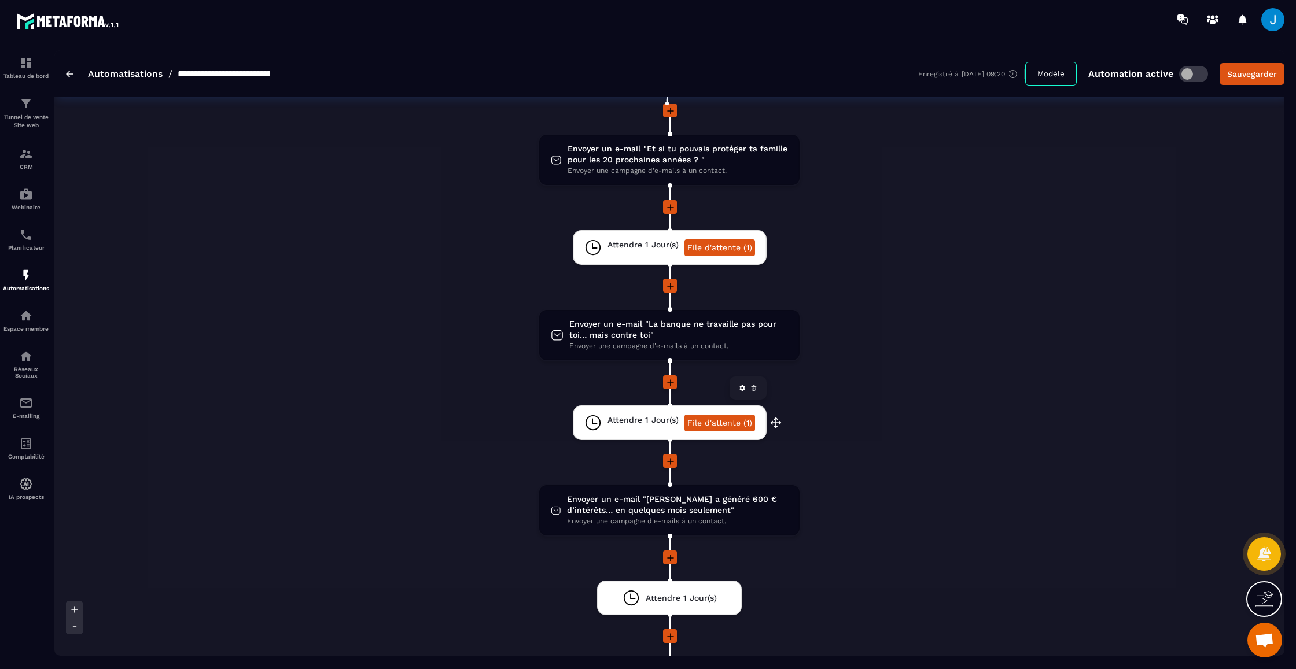  What do you see at coordinates (26, 329) in the screenshot?
I see `p: Espace membre` at bounding box center [26, 329].